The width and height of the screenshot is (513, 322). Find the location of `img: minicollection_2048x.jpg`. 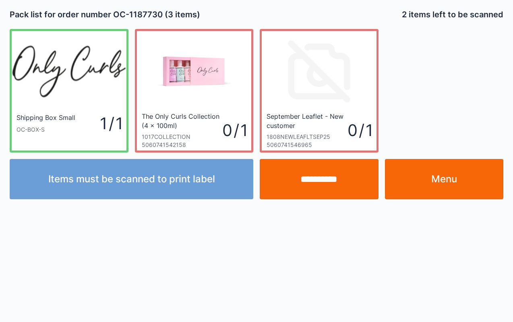

img: minicollection_2048x.jpg is located at coordinates (194, 71).